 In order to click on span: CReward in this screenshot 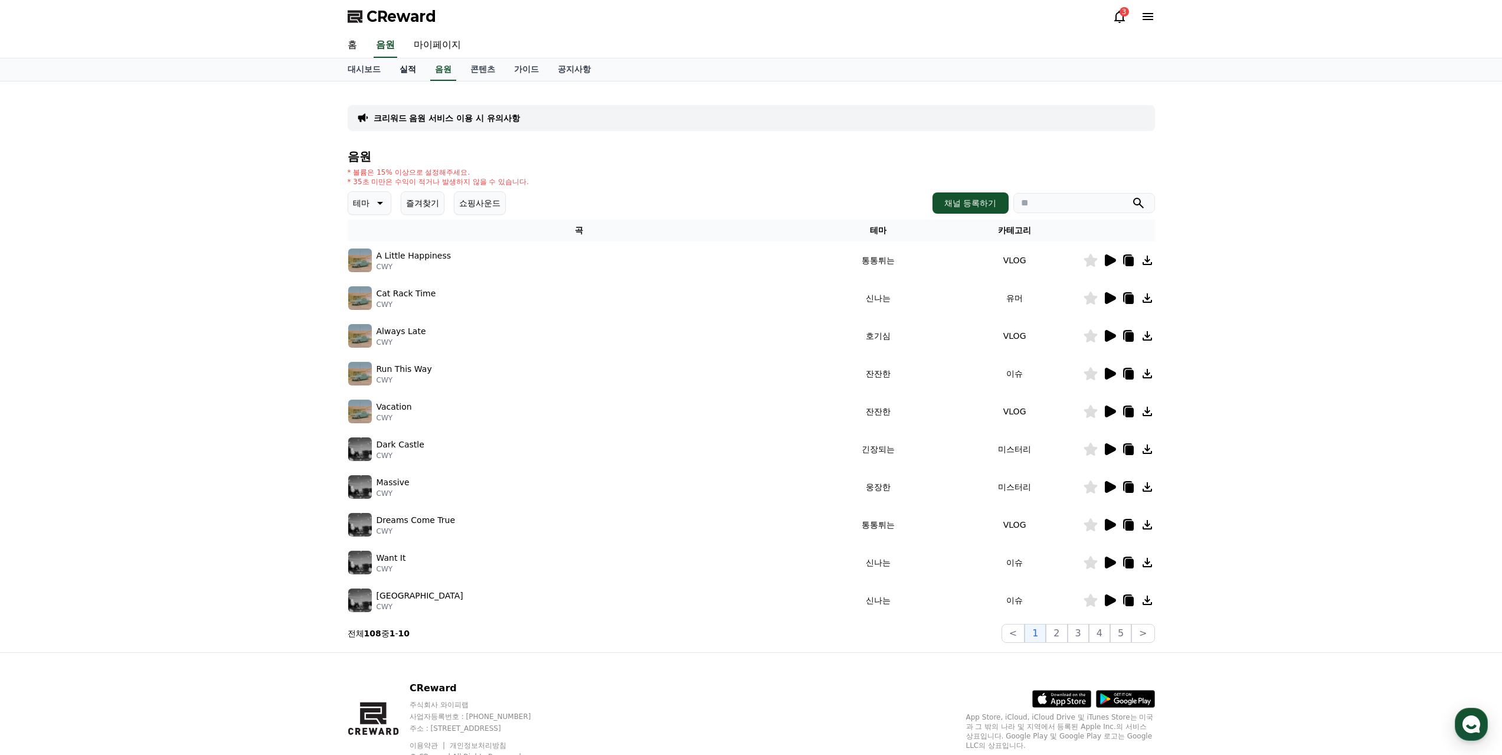, I will do `click(401, 17)`.